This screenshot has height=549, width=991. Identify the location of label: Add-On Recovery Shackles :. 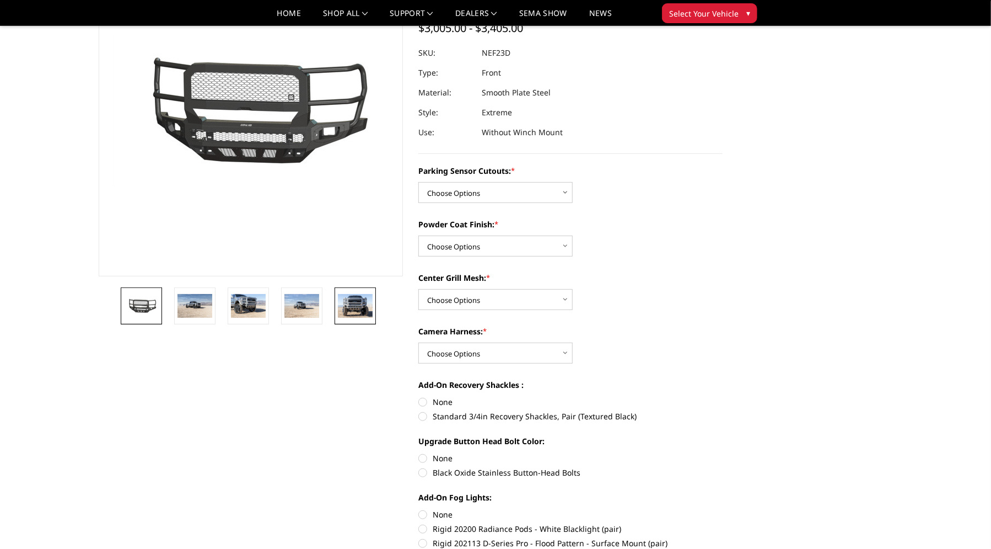
(571, 384).